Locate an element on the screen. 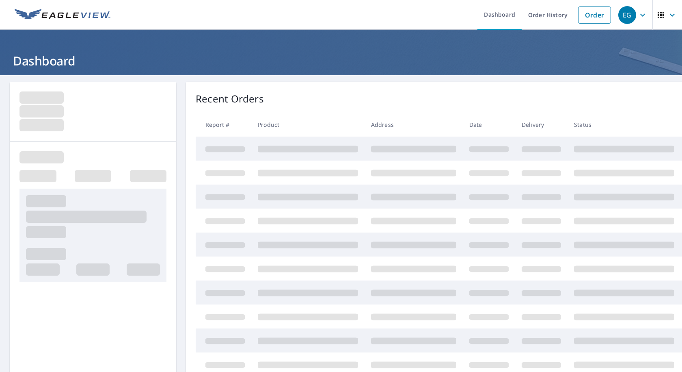 The width and height of the screenshot is (682, 372). p: Recent Orders is located at coordinates (230, 99).